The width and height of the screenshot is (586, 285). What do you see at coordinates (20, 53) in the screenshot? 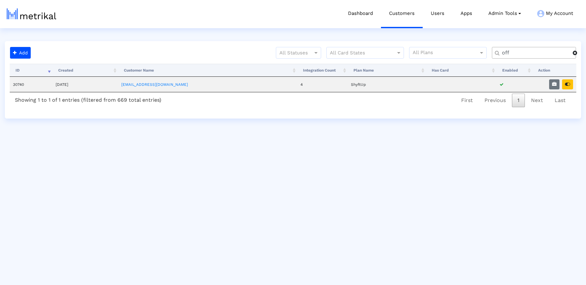
I see `button: Add` at bounding box center [20, 53].